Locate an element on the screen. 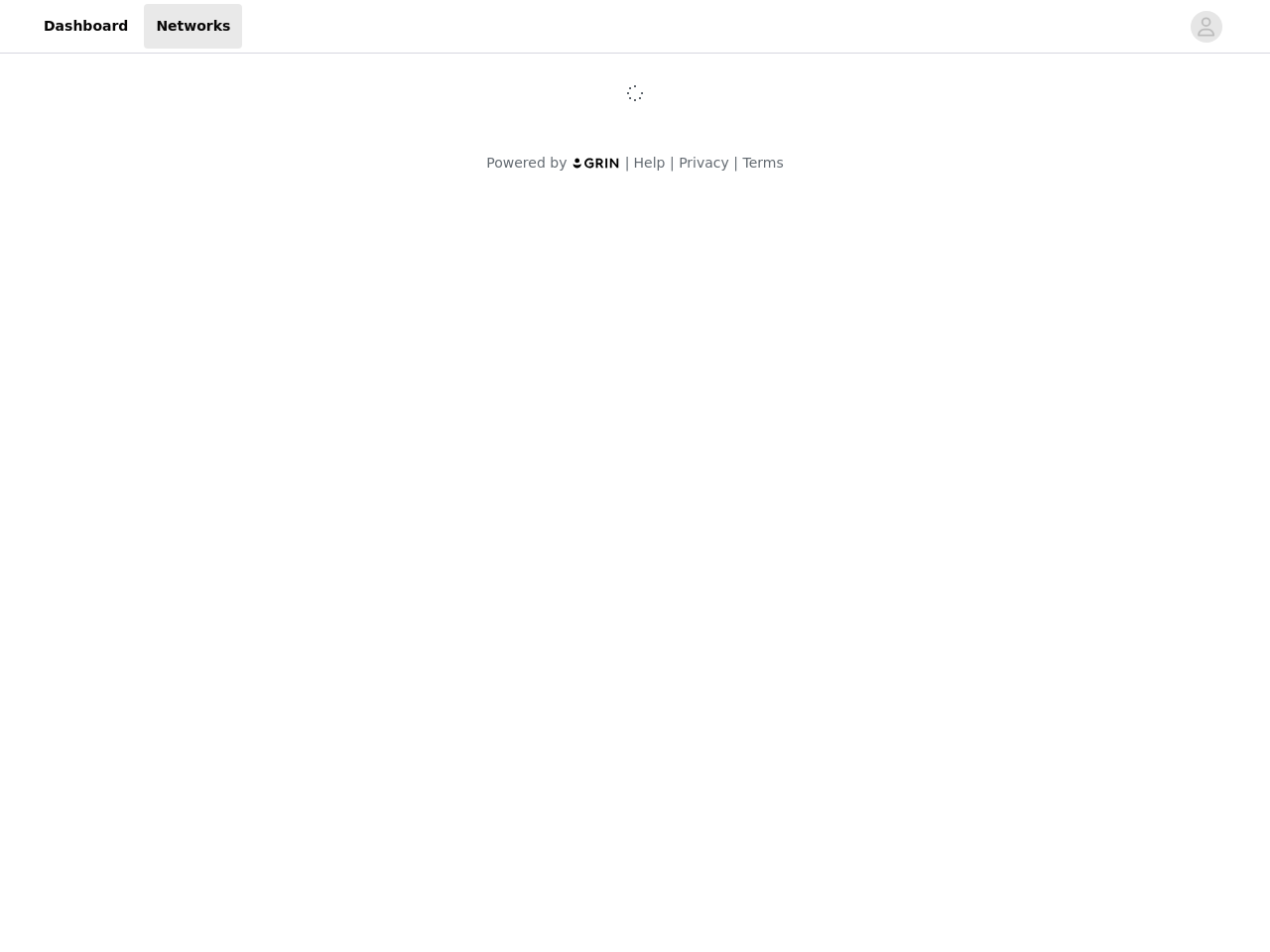  a: Dashboard is located at coordinates (85, 26).